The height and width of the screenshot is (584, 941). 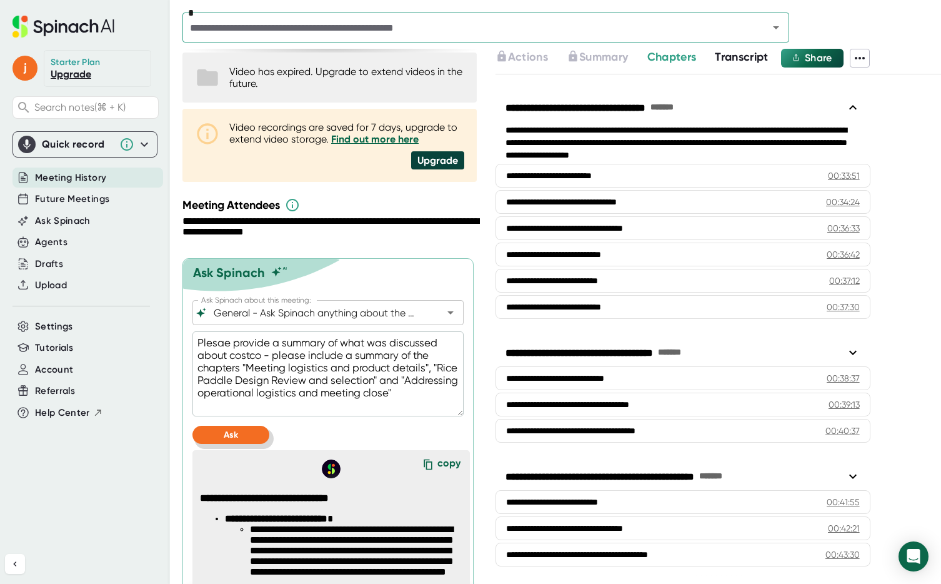 What do you see at coordinates (71, 178) in the screenshot?
I see `button: Meeting History` at bounding box center [71, 178].